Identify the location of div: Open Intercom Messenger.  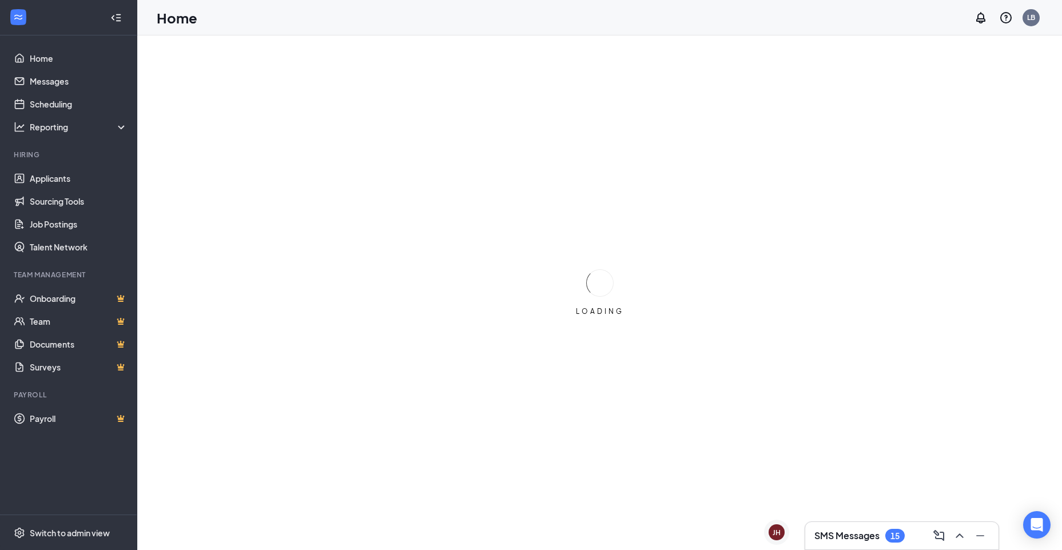
(1037, 525).